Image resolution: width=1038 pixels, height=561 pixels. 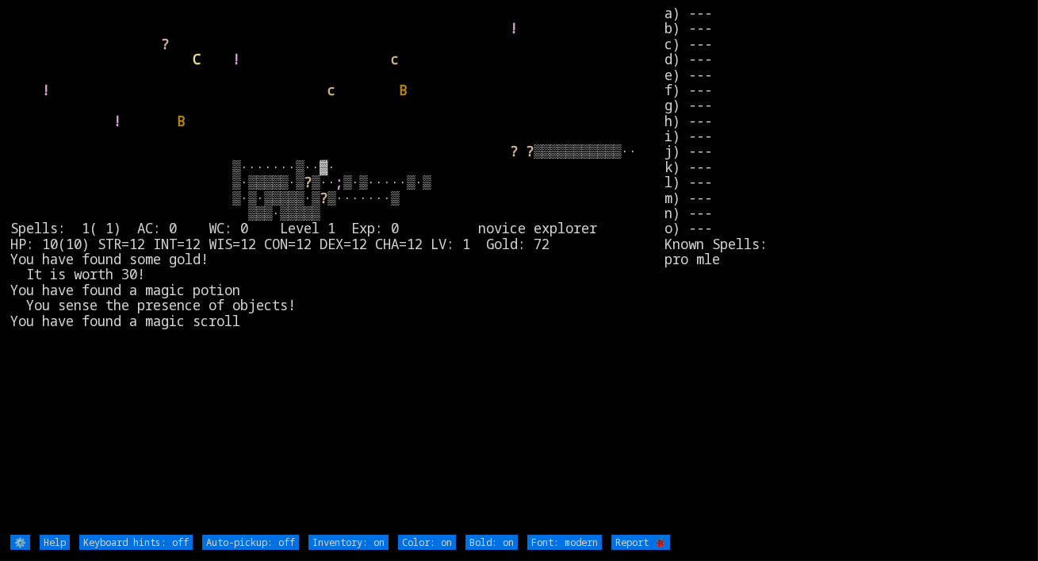 I want to click on input: Bold: on, so click(x=492, y=542).